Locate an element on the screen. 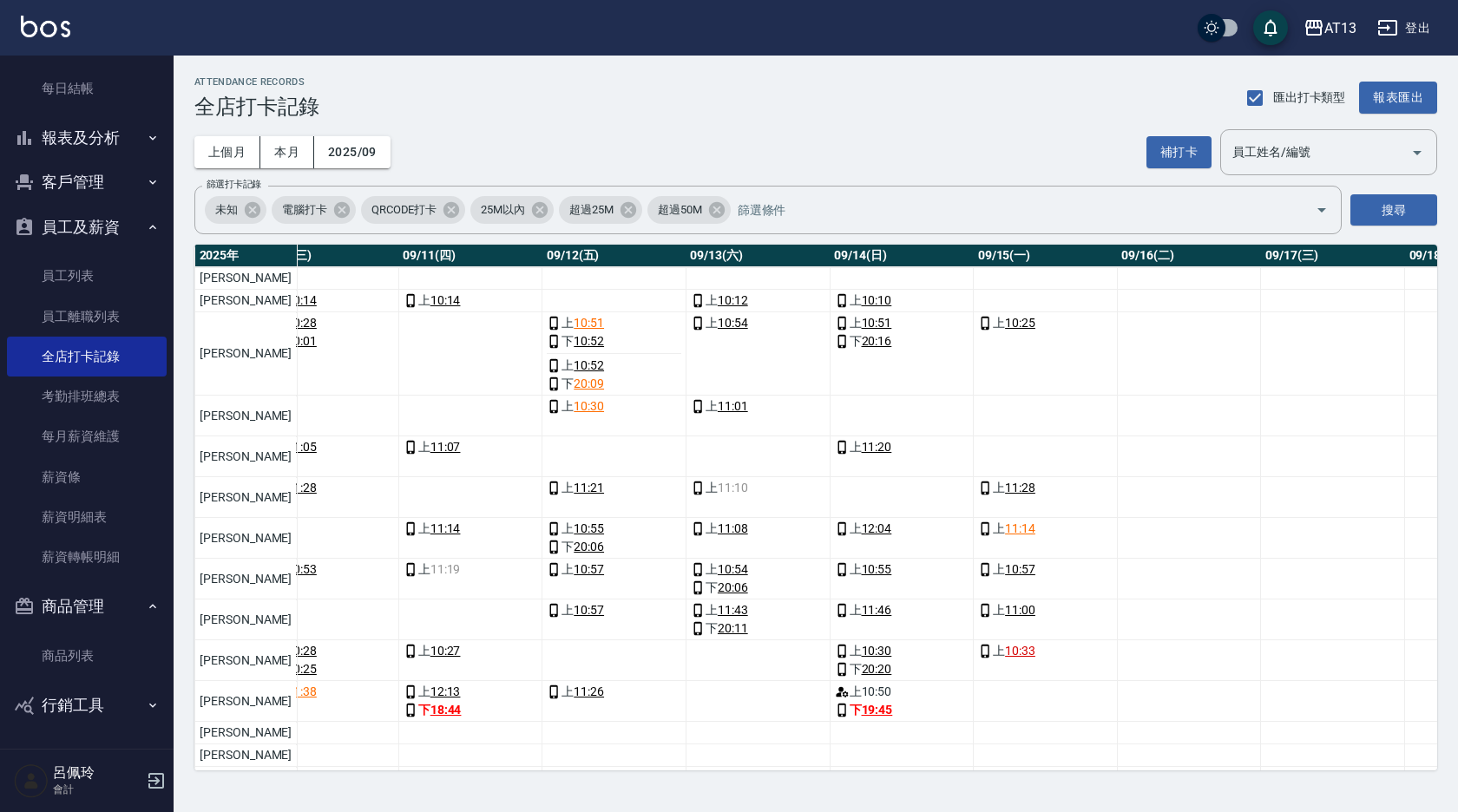  a: 薪資條 is located at coordinates (87, 478).